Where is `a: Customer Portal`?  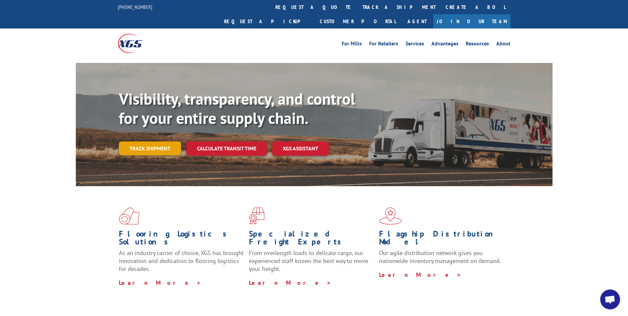
a: Customer Portal is located at coordinates (358, 21).